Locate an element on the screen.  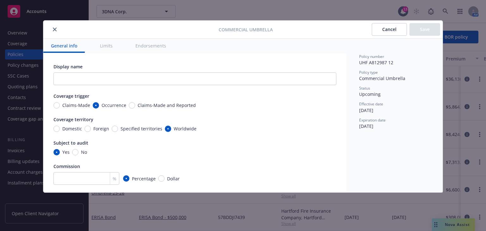
span: UHF A812987 12 is located at coordinates (376, 62).